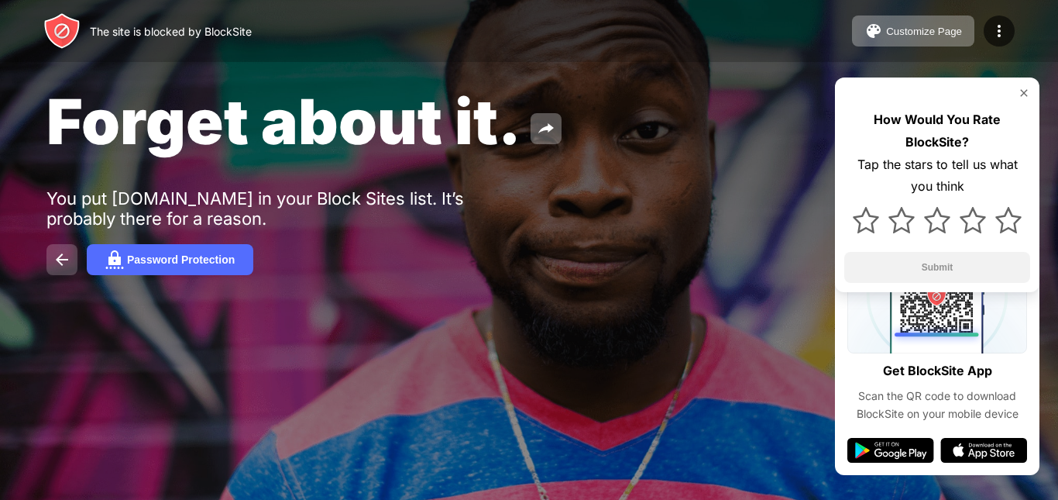 The height and width of the screenshot is (500, 1058). Describe the element at coordinates (181, 260) in the screenshot. I see `div: Password Protection` at that location.